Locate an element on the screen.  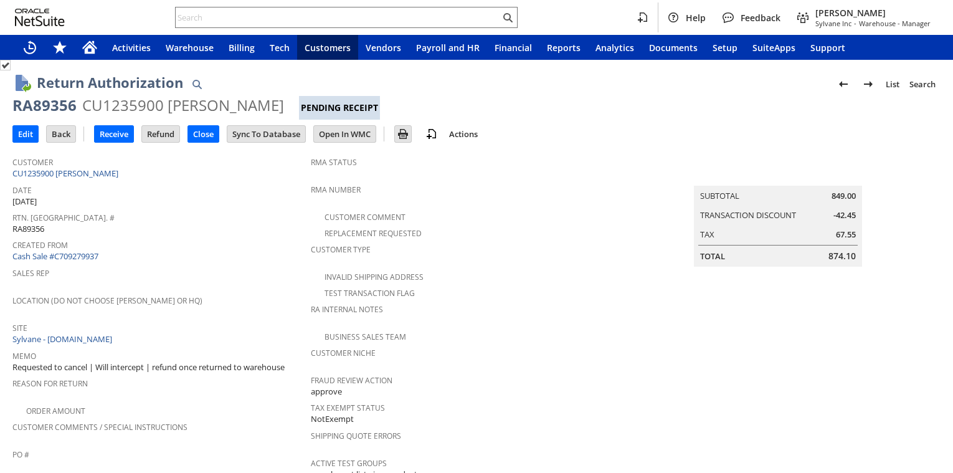
span: 849.00 is located at coordinates (844, 196).